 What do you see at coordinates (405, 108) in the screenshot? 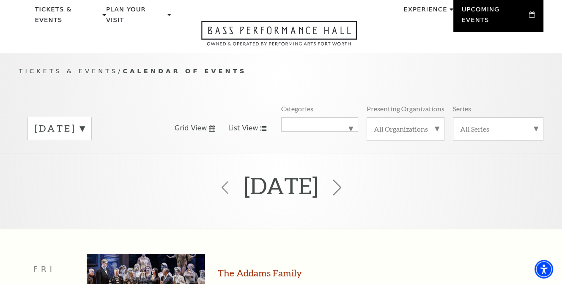
I see `p: Presenting Organizations` at bounding box center [405, 108].